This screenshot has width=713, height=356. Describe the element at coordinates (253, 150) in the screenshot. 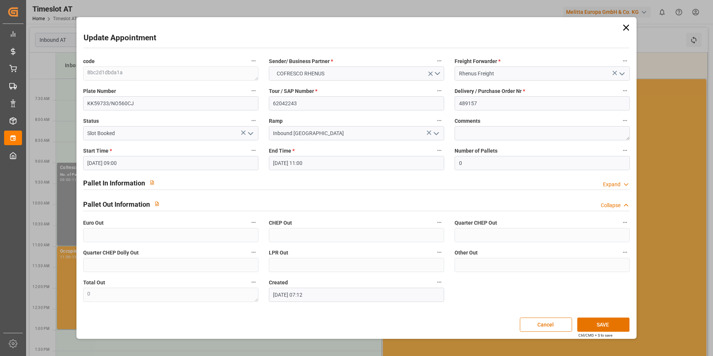

I see `button: Start Time *` at that location.